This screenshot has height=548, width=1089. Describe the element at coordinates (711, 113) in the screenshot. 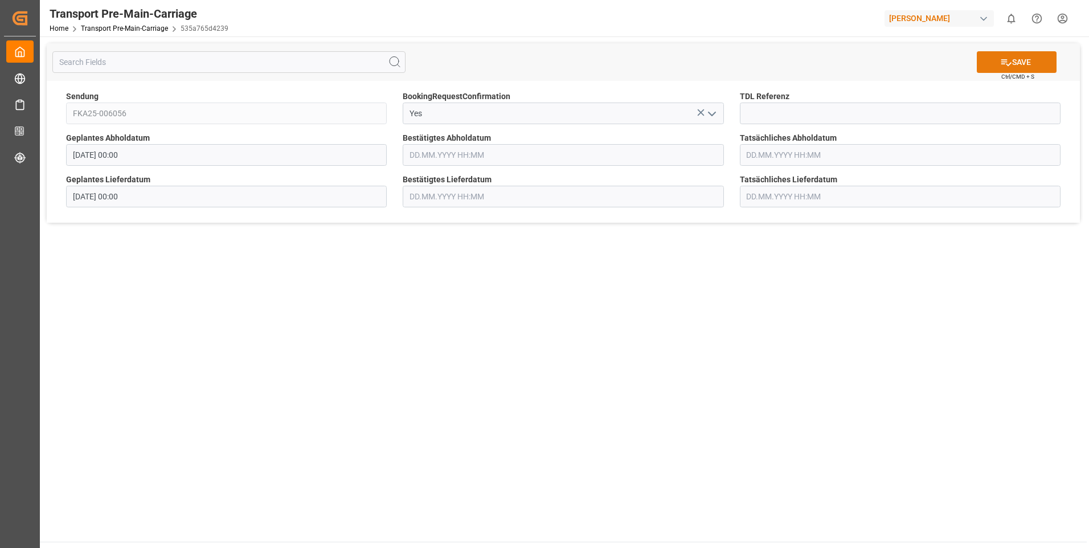

I see `button: open menu` at that location.